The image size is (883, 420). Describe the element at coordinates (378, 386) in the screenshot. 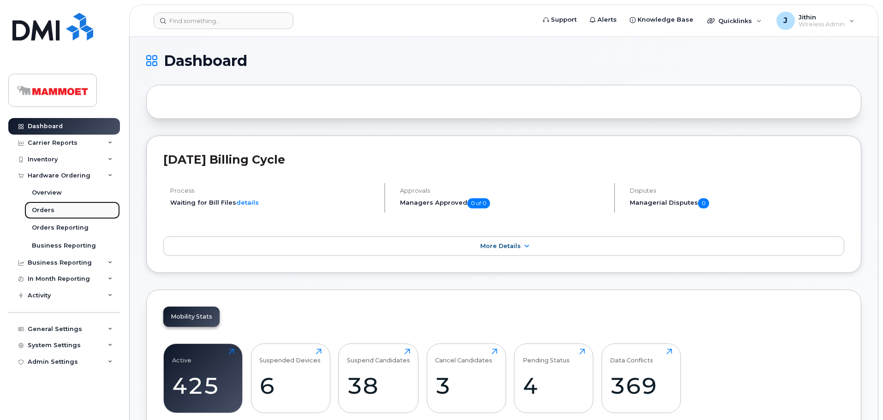

I see `div: 38` at that location.